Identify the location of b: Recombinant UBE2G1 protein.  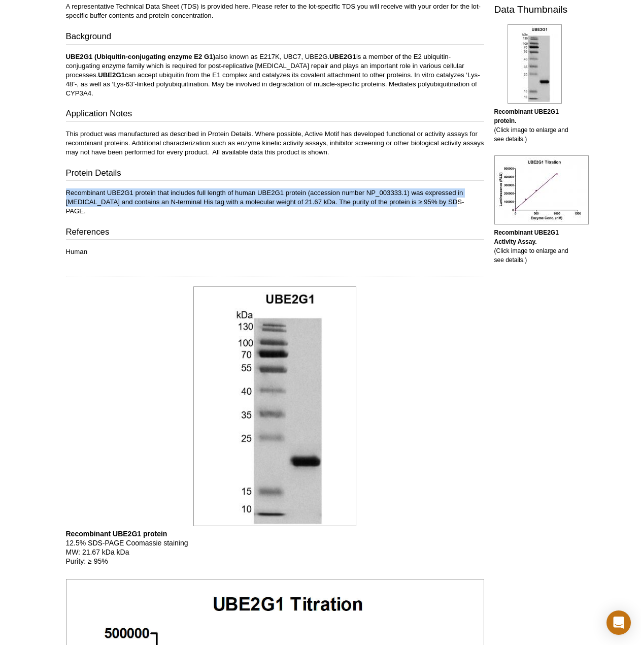
(117, 534).